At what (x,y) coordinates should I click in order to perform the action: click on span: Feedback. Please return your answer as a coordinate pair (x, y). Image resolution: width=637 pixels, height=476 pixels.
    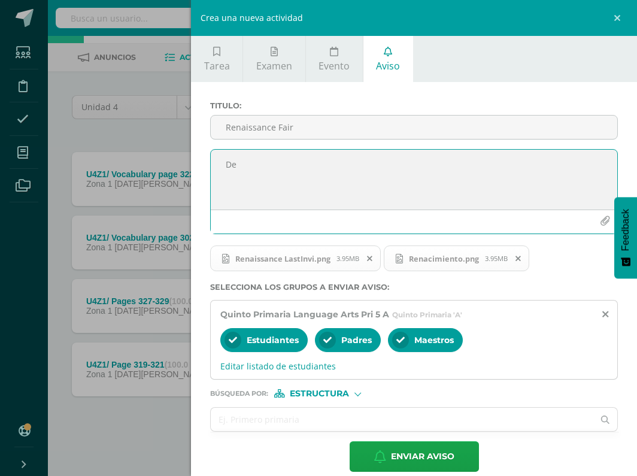
    Looking at the image, I should click on (626, 230).